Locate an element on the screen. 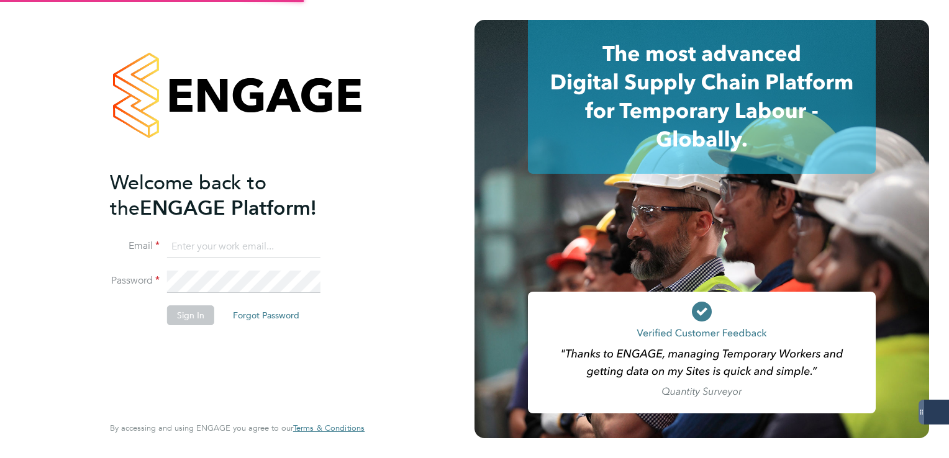 Image resolution: width=949 pixels, height=458 pixels. button: Forgot Password is located at coordinates (266, 315).